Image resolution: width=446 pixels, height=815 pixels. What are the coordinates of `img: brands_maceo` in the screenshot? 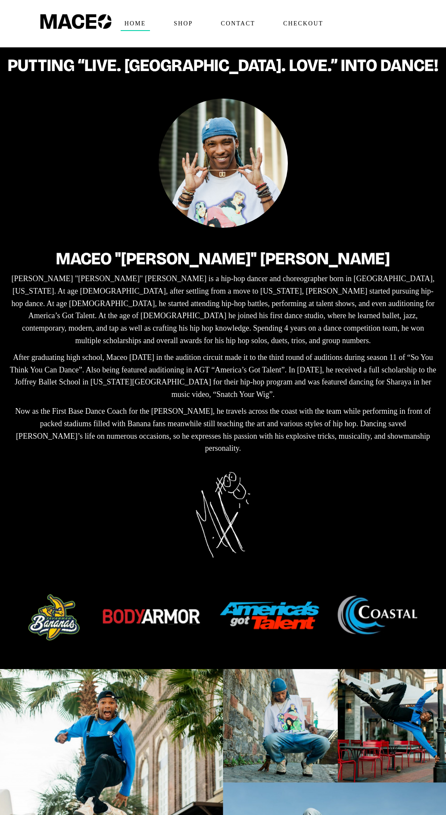 It's located at (223, 617).